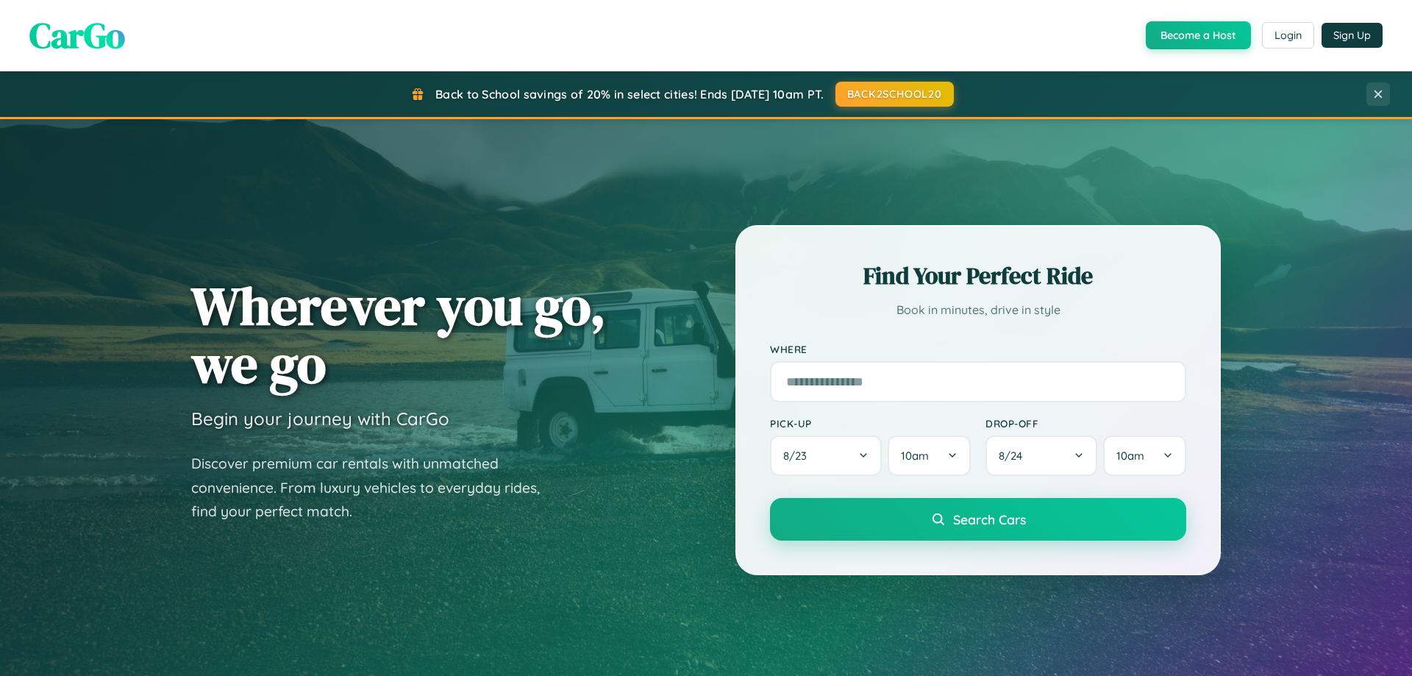 This screenshot has width=1412, height=676. What do you see at coordinates (989, 519) in the screenshot?
I see `span: Search Cars` at bounding box center [989, 519].